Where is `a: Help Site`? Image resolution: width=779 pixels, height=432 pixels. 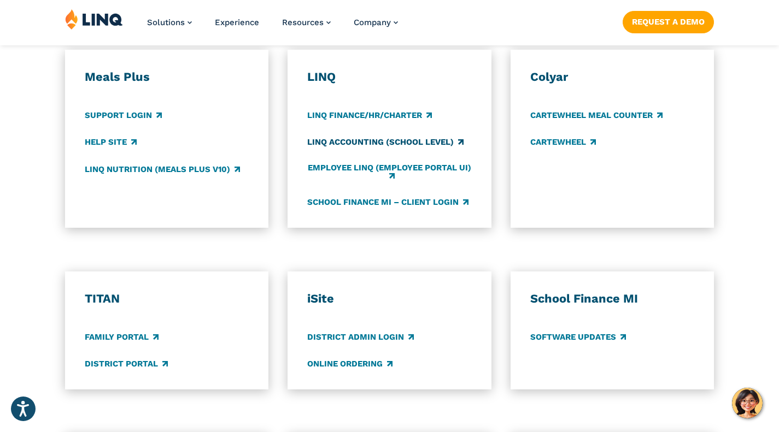 a: Help Site is located at coordinates (110, 143).